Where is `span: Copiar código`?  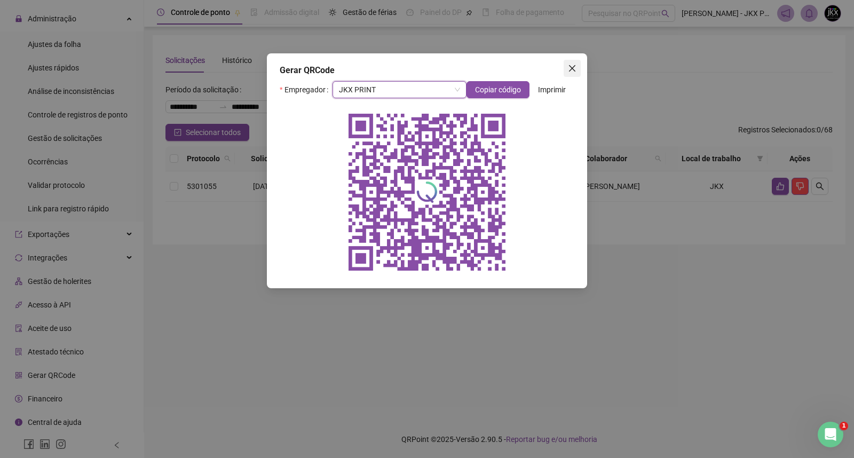 span: Copiar código is located at coordinates (498, 90).